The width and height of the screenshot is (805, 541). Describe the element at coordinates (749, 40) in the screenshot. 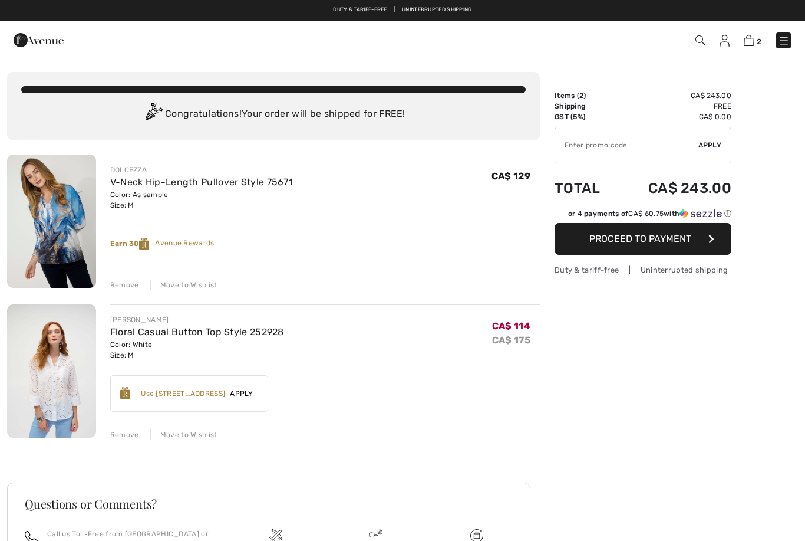

I see `img: Shopping Bag` at that location.